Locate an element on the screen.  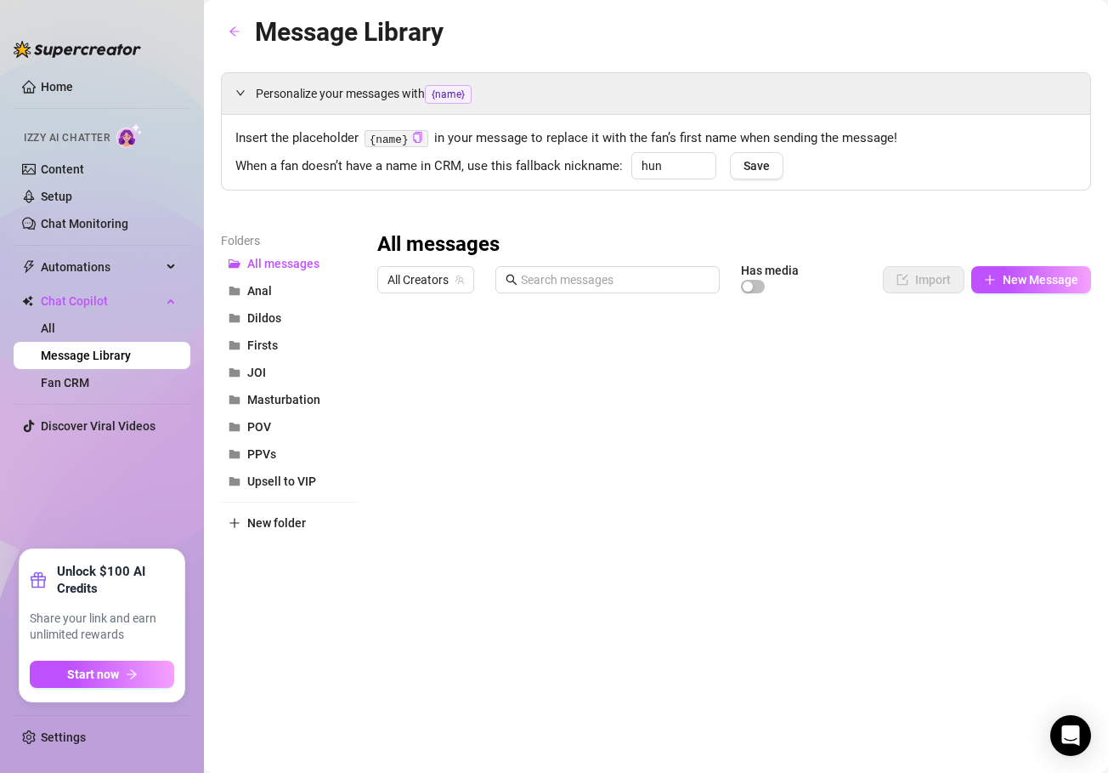
button: Upsell to VIP is located at coordinates (289, 481).